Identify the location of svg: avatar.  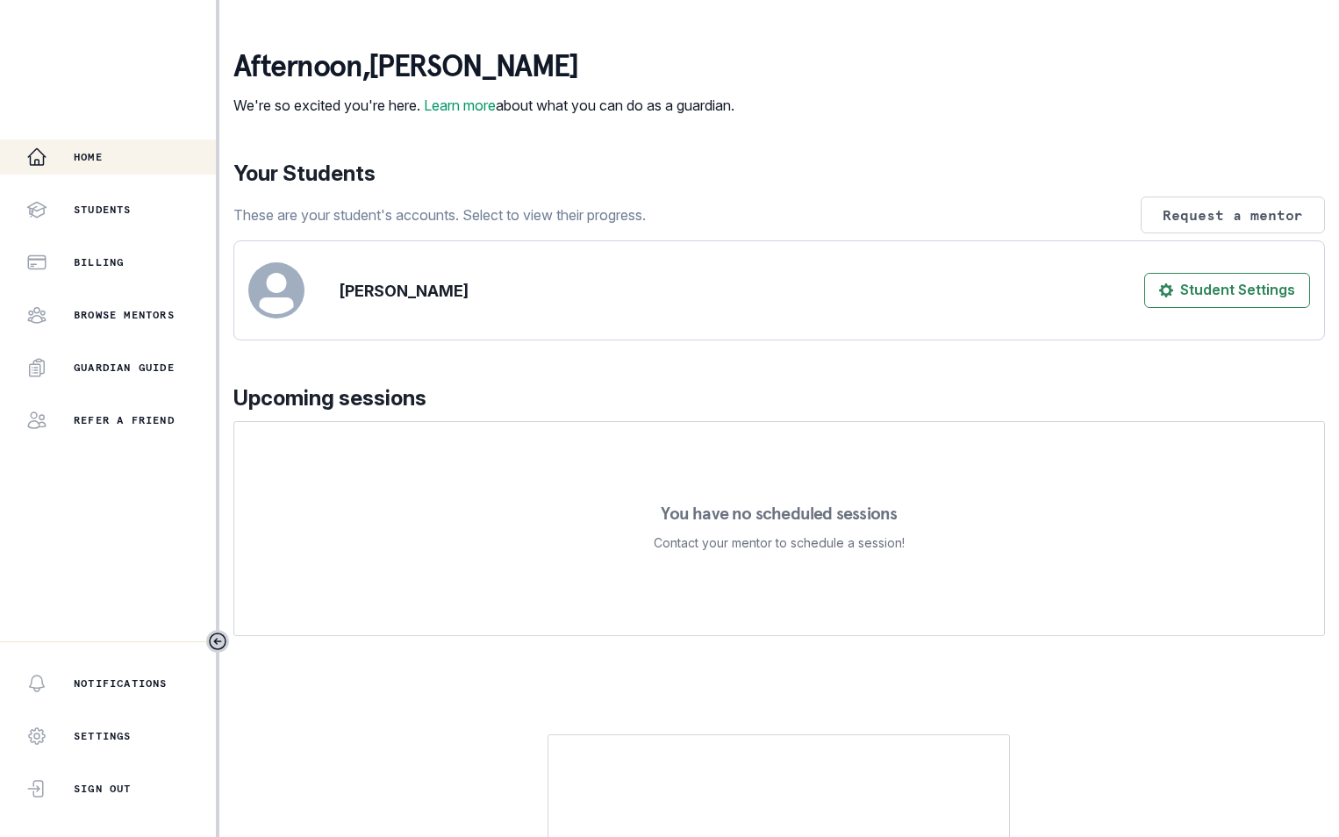
(276, 290).